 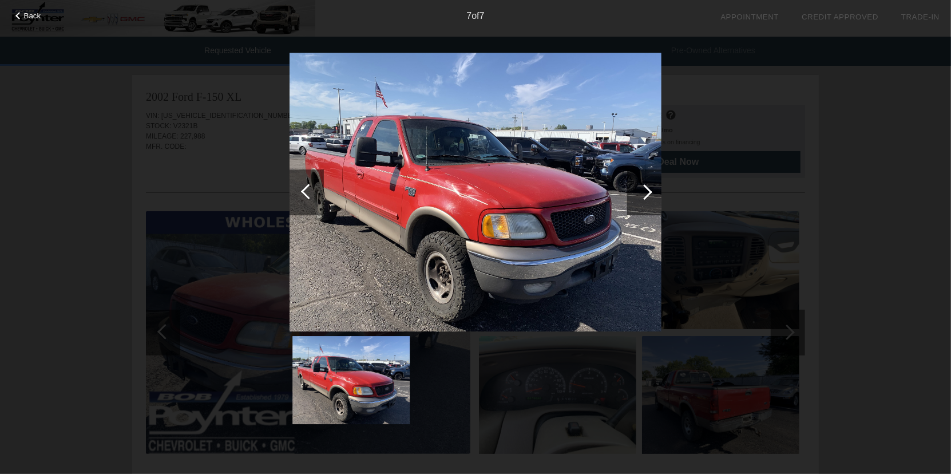 I want to click on a: Credit Approved, so click(x=840, y=17).